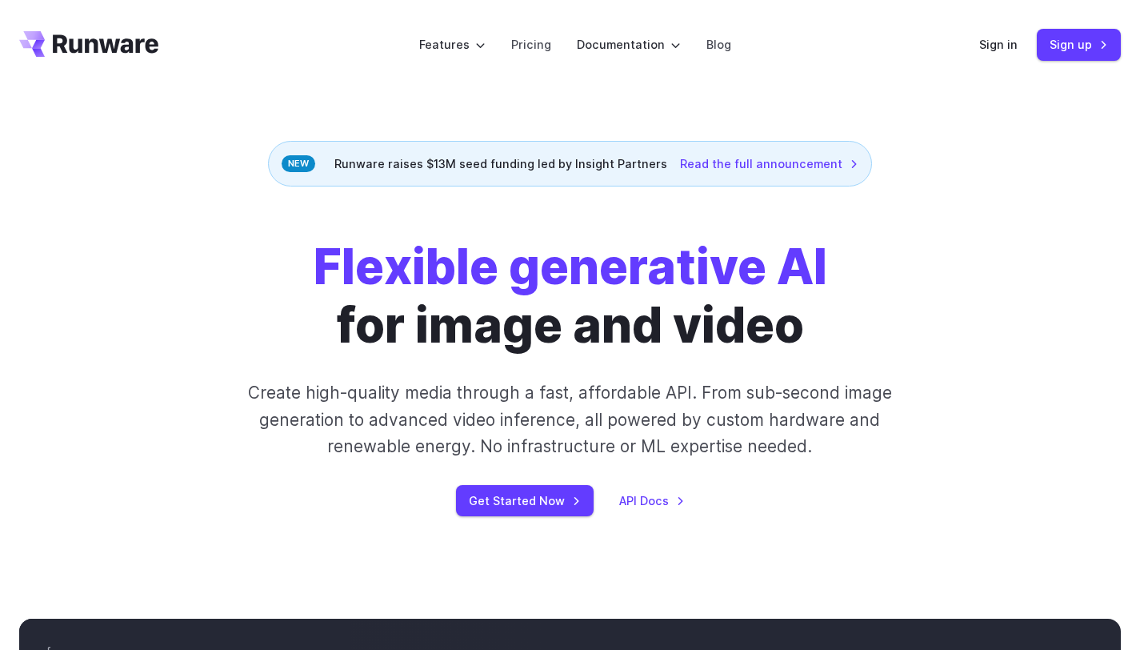 This screenshot has width=1140, height=650. Describe the element at coordinates (769, 163) in the screenshot. I see `a: Read the full announcement` at that location.